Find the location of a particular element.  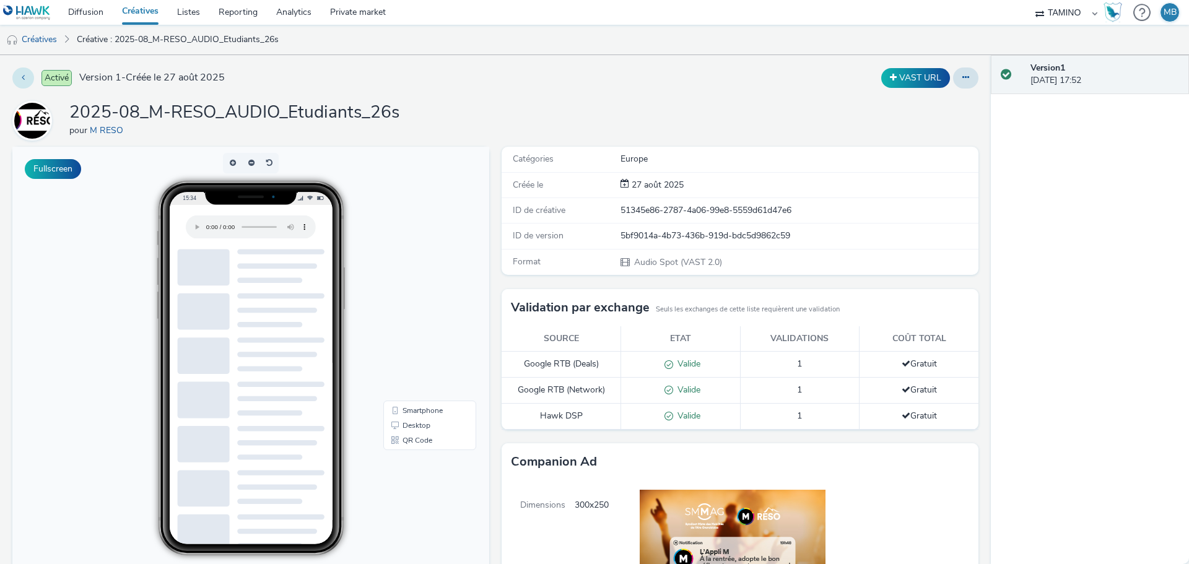

div: Europe is located at coordinates (799, 159).